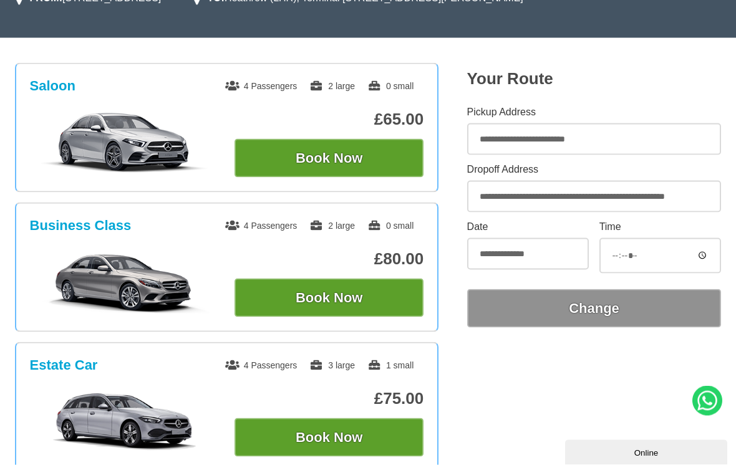 This screenshot has width=736, height=465. What do you see at coordinates (594, 112) in the screenshot?
I see `label: Pickup Address` at bounding box center [594, 112].